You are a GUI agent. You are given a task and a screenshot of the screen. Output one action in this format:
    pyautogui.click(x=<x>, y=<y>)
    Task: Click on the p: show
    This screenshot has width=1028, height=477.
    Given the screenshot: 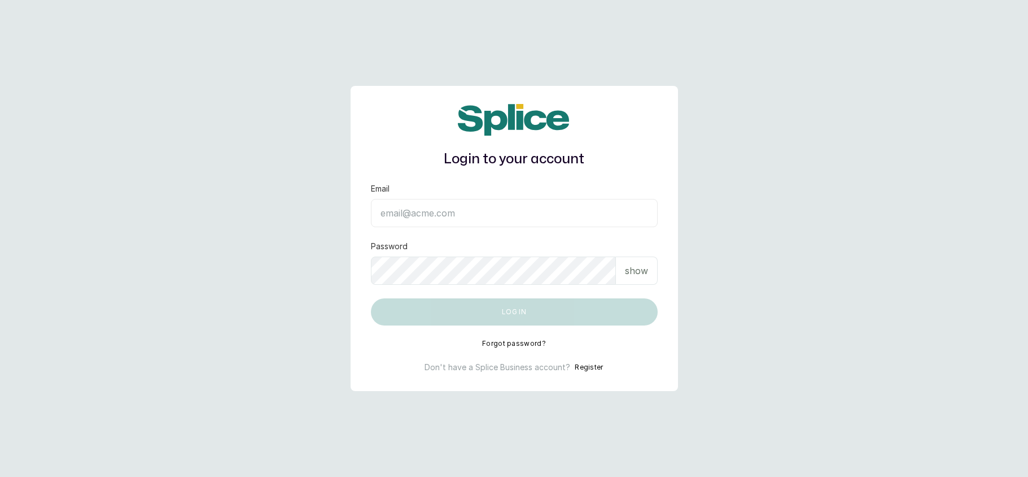 What is the action you would take?
    pyautogui.click(x=637, y=271)
    